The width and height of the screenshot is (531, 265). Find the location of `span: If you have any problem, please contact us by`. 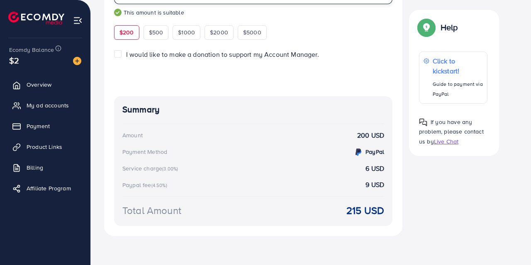

span: If you have any problem, please contact us by is located at coordinates (451, 131).